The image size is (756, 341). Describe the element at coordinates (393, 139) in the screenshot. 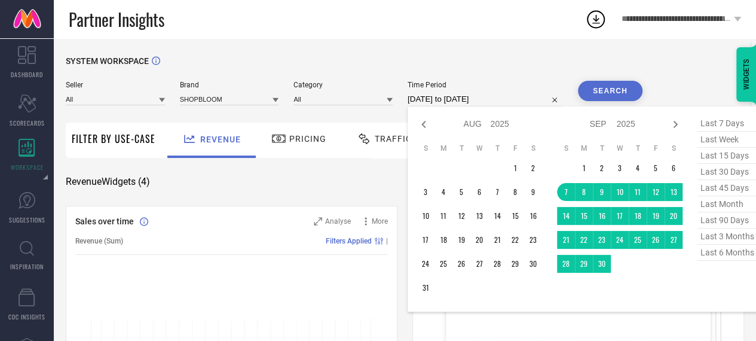

I see `span: Traffic` at that location.